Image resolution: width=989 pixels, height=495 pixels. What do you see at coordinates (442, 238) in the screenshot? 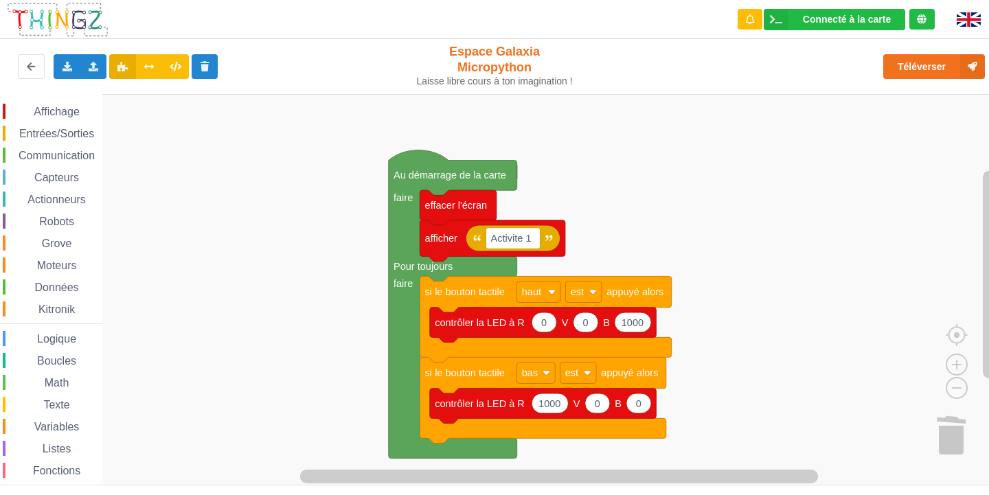
I see `text: afficher` at bounding box center [442, 238].